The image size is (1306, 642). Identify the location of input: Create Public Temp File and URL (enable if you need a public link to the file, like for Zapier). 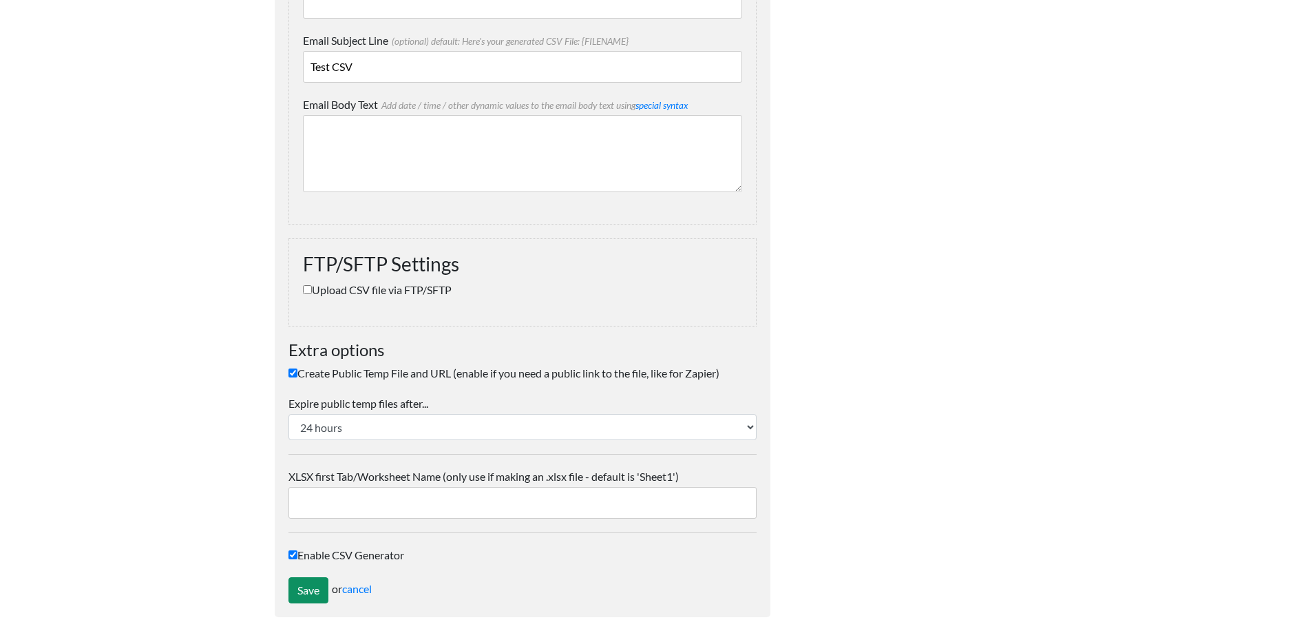
(293, 372).